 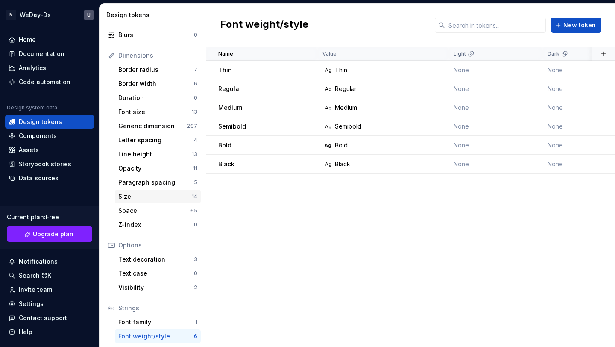 What do you see at coordinates (45, 164) in the screenshot?
I see `div: Storybook stories` at bounding box center [45, 164].